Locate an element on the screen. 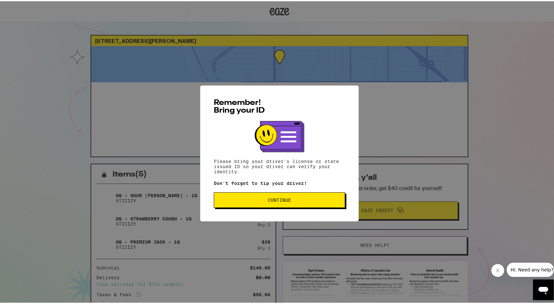 This screenshot has height=304, width=554. p: Don't forget to tip your driver! is located at coordinates (279, 182).